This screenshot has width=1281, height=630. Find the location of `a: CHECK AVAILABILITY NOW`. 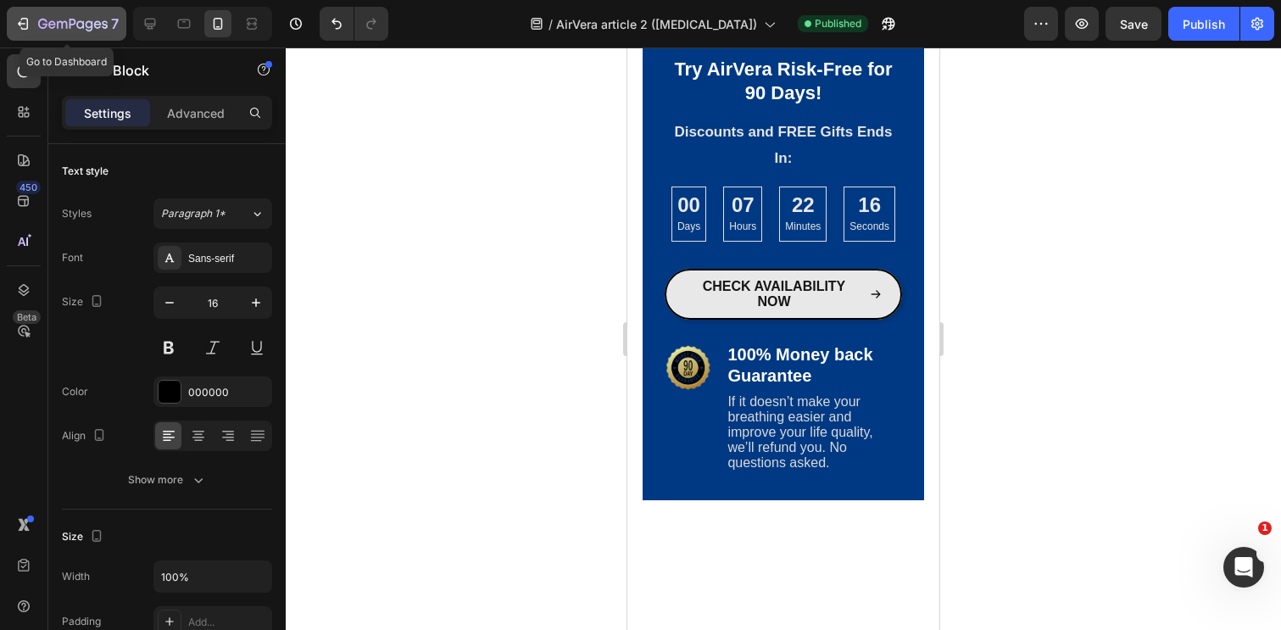

a: CHECK AVAILABILITY NOW is located at coordinates (155, 247).